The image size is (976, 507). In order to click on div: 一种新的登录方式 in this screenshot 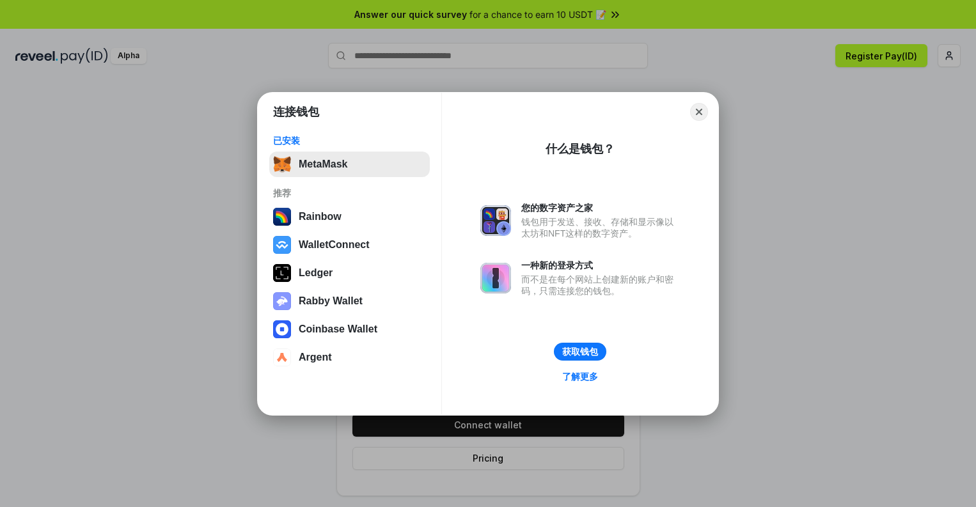, I will do `click(601, 265)`.